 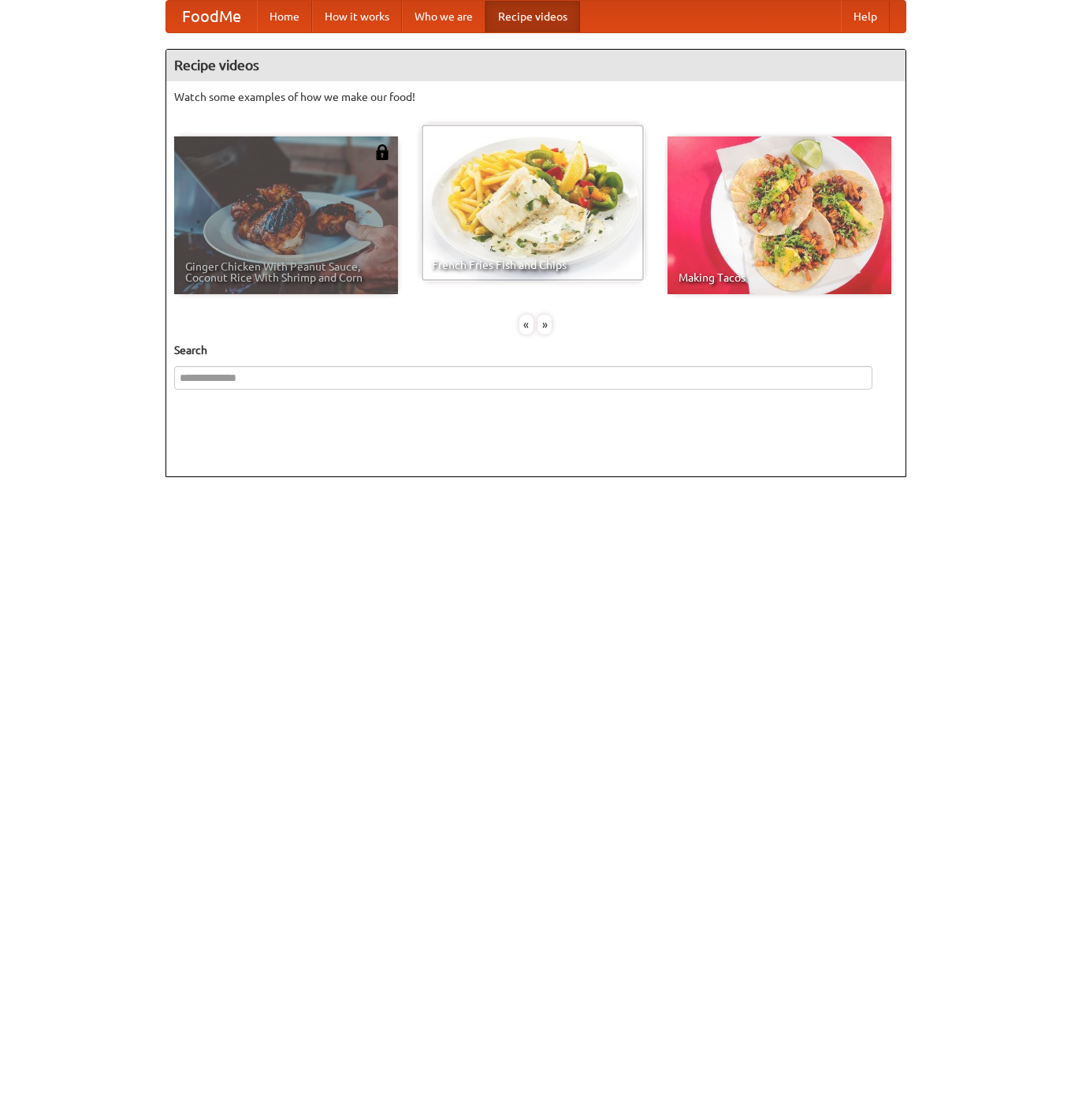 What do you see at coordinates (211, 17) in the screenshot?
I see `a: FoodMe` at bounding box center [211, 17].